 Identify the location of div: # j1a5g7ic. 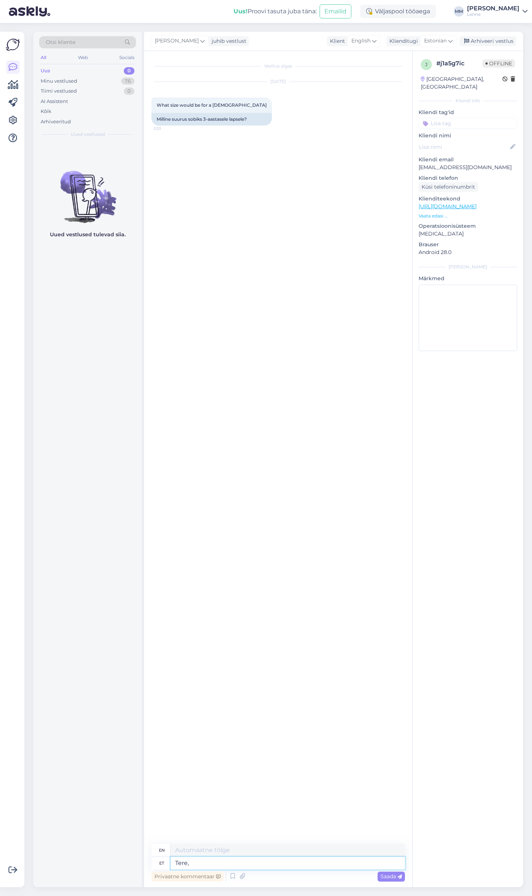
(459, 64).